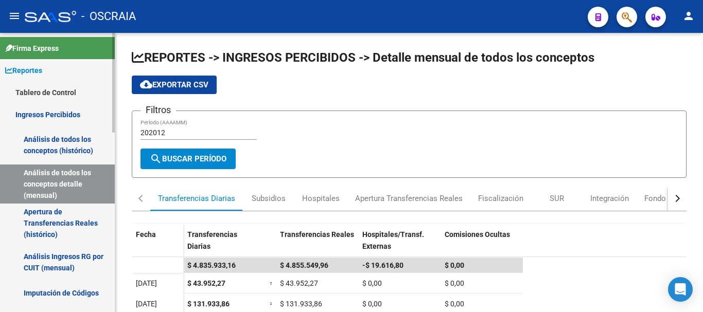 The width and height of the screenshot is (703, 312). Describe the element at coordinates (320, 199) in the screenshot. I see `div: Hospitales` at that location.